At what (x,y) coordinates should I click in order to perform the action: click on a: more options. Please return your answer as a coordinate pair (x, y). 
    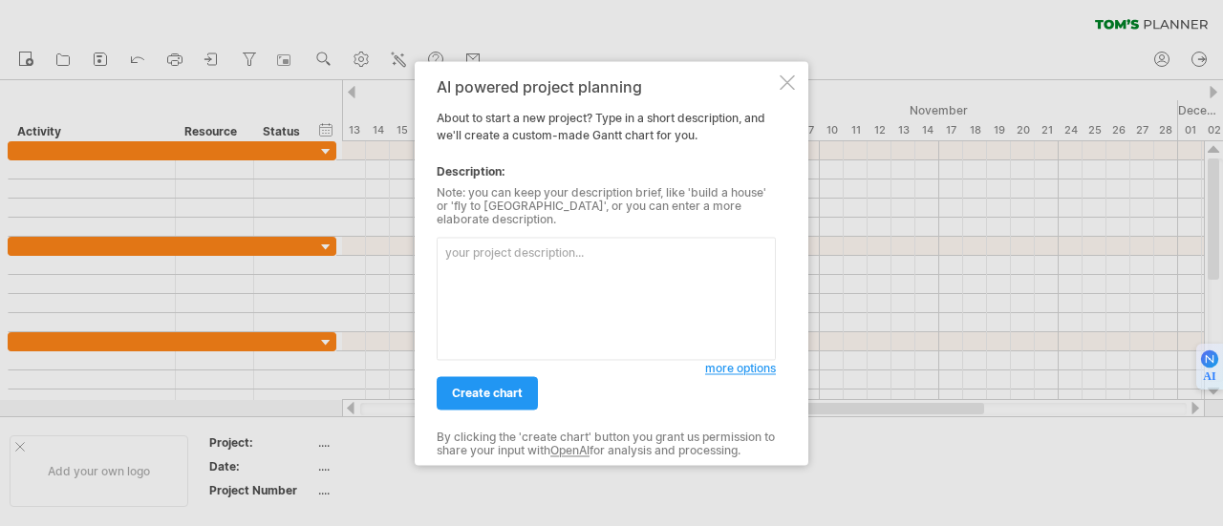
    Looking at the image, I should click on (740, 369).